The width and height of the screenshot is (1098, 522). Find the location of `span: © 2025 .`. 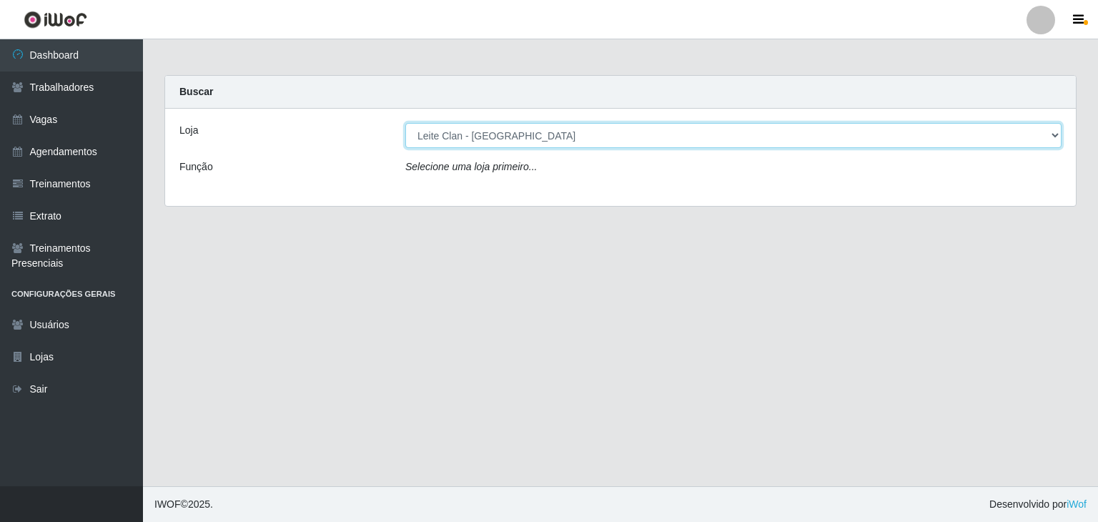

span: © 2025 . is located at coordinates (184, 504).